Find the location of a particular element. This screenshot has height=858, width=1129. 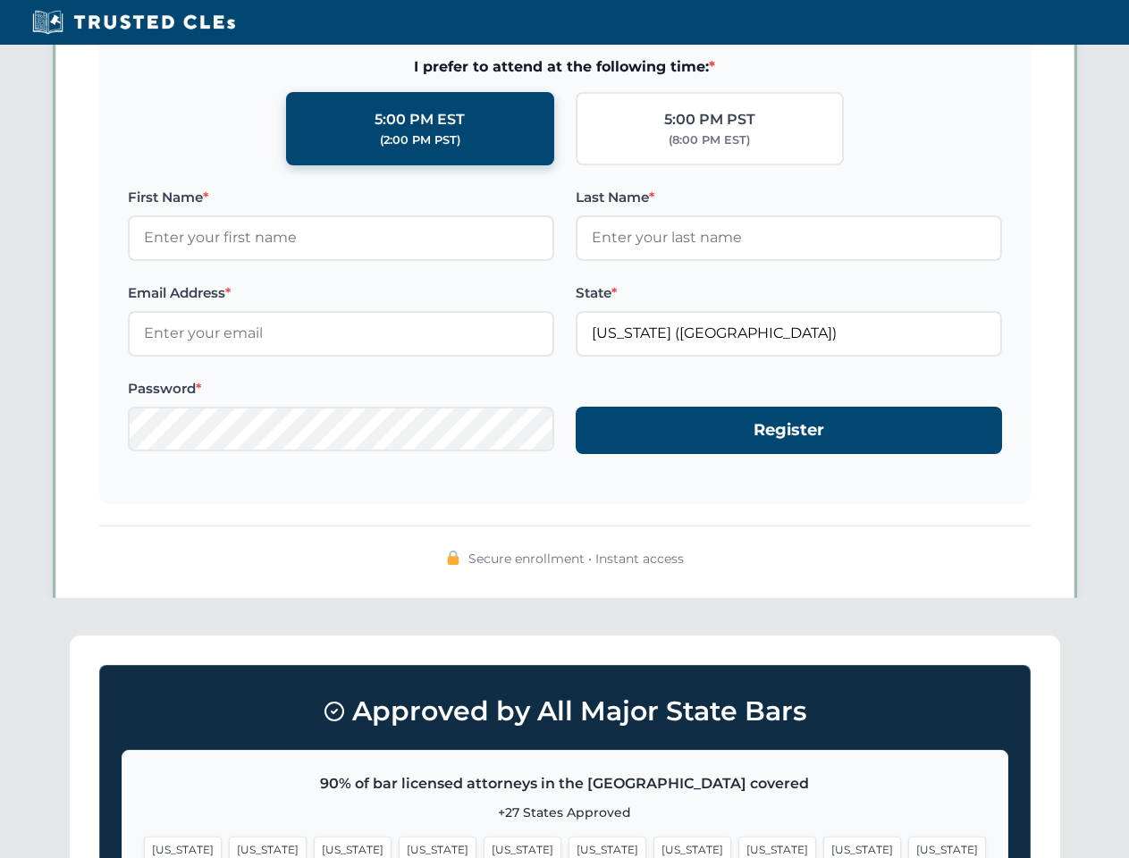

input: Enter your email is located at coordinates (341, 333).